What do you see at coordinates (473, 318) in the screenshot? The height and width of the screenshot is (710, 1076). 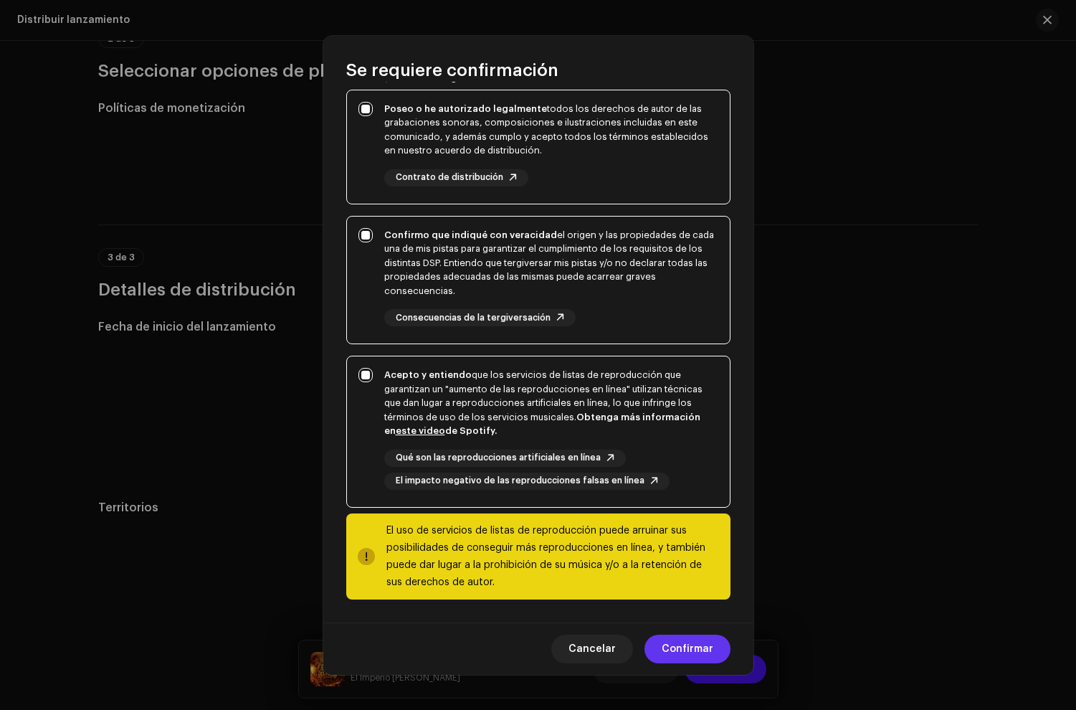 I see `span: Consecuencias de la tergiversación` at bounding box center [473, 318].